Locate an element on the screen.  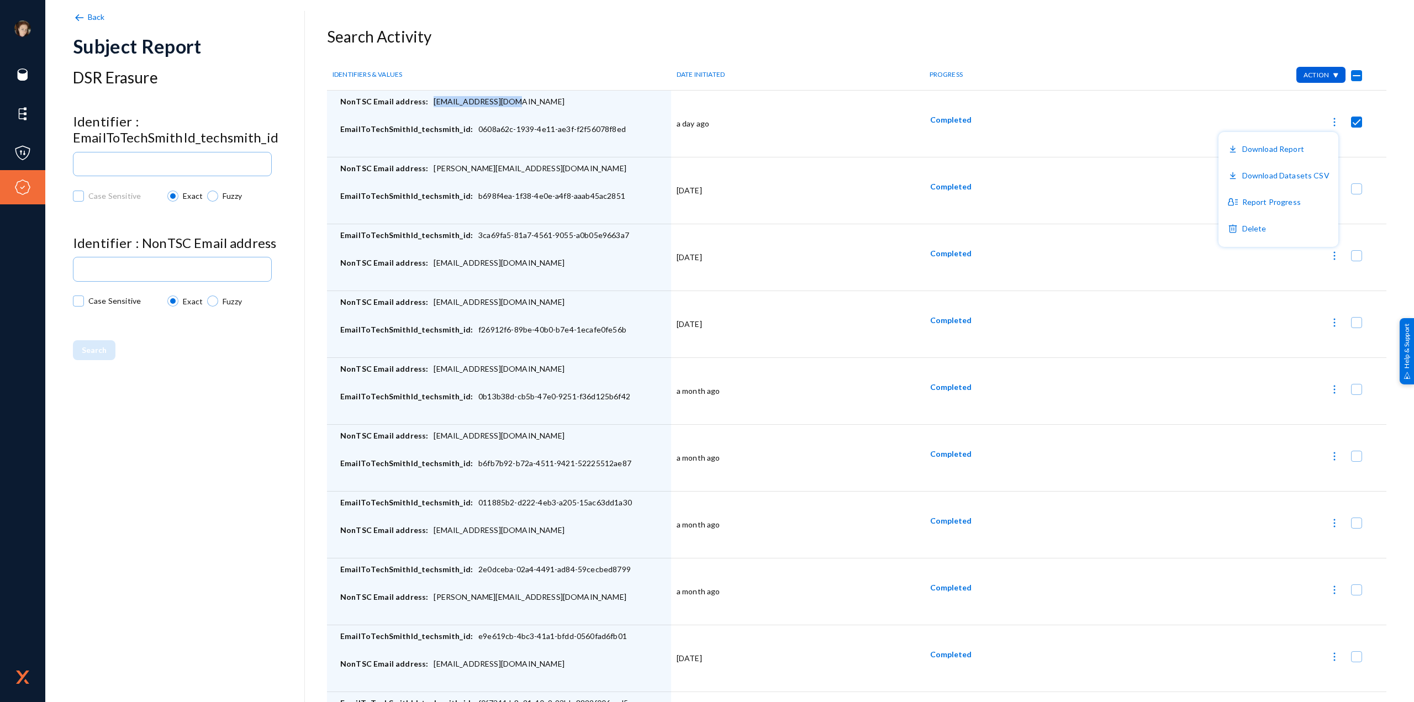
img: icon-delete.svg is located at coordinates (1233, 229).